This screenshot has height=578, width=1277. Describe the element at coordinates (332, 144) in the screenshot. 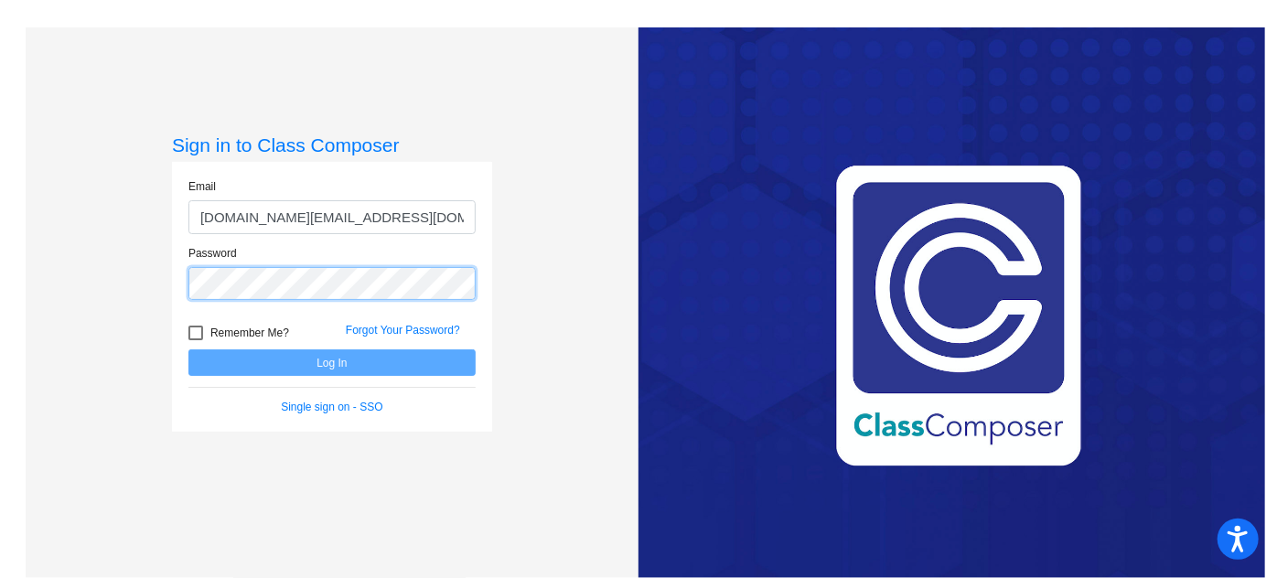

I see `h3: Sign in to Class Composer` at that location.